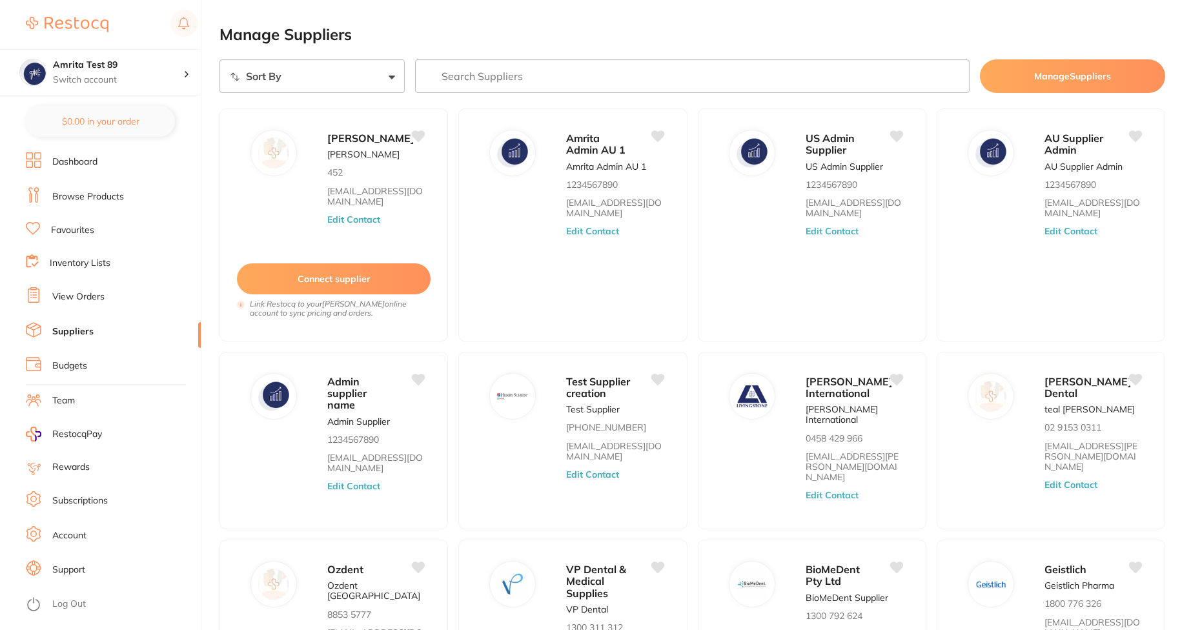 The height and width of the screenshot is (630, 1191). What do you see at coordinates (70, 366) in the screenshot?
I see `a: Budgets` at bounding box center [70, 366].